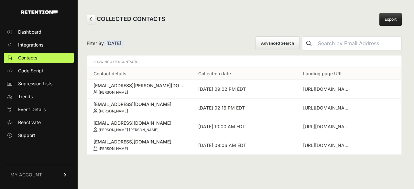  I want to click on a: Code Script, so click(39, 71).